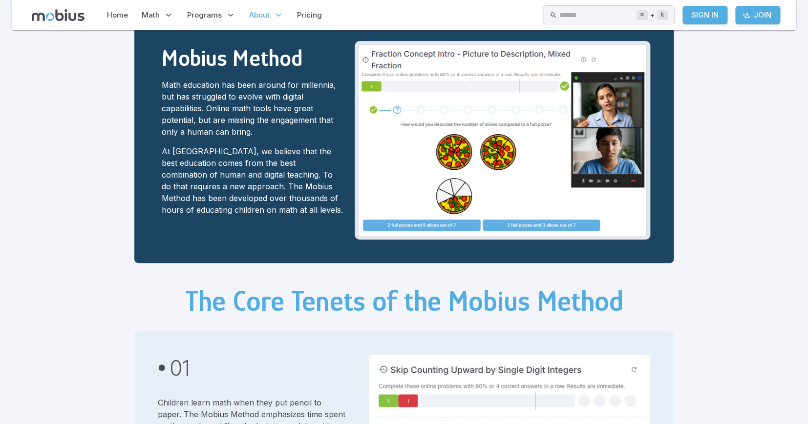 This screenshot has height=424, width=808. What do you see at coordinates (204, 15) in the screenshot?
I see `span: Programs` at bounding box center [204, 15].